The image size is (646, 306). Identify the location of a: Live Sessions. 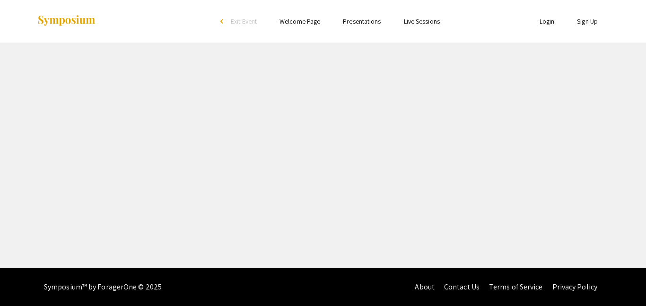
(422, 21).